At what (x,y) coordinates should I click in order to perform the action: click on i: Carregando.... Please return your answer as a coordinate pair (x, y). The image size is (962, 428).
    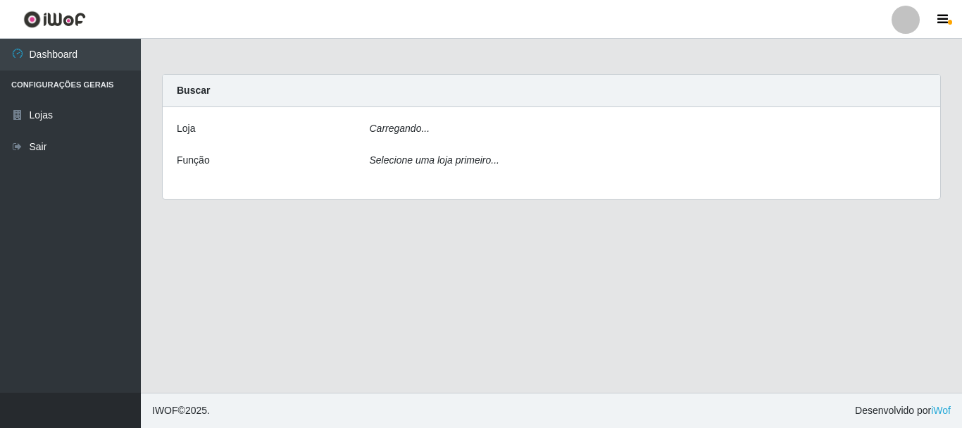
    Looking at the image, I should click on (400, 128).